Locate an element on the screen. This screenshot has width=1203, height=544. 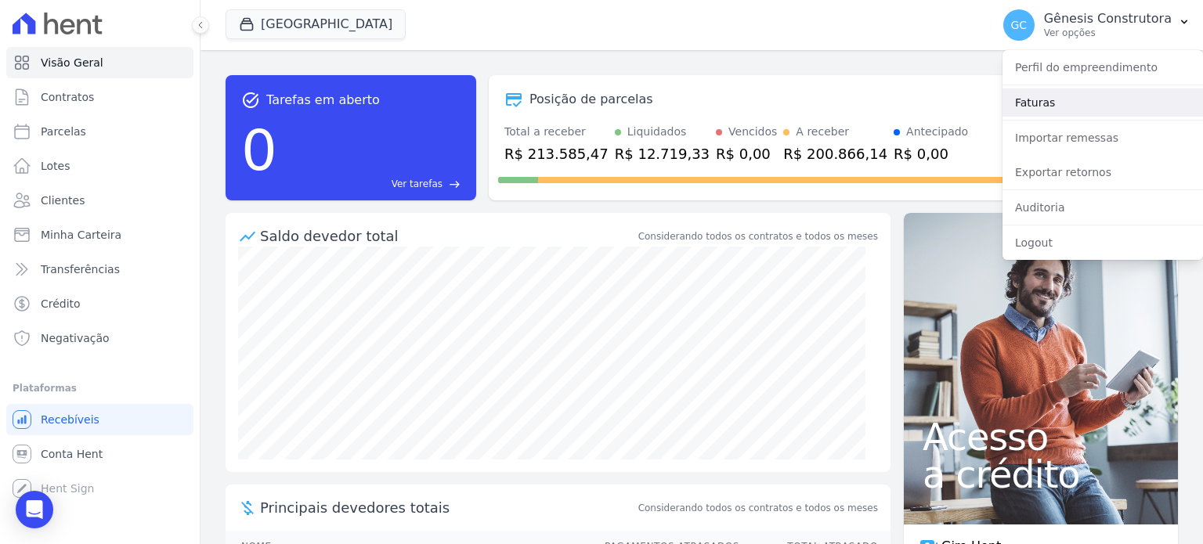
button: GC Gênesis Construtora Ver opções is located at coordinates (1097, 25).